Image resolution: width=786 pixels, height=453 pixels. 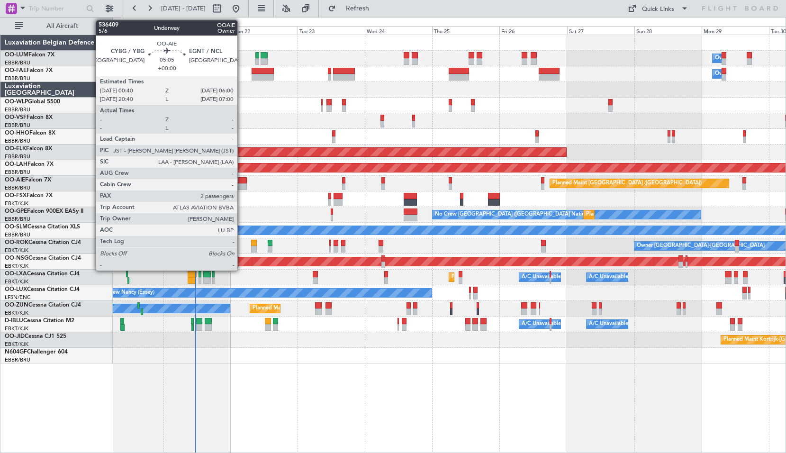 I want to click on span: D-IBLU, so click(x=14, y=321).